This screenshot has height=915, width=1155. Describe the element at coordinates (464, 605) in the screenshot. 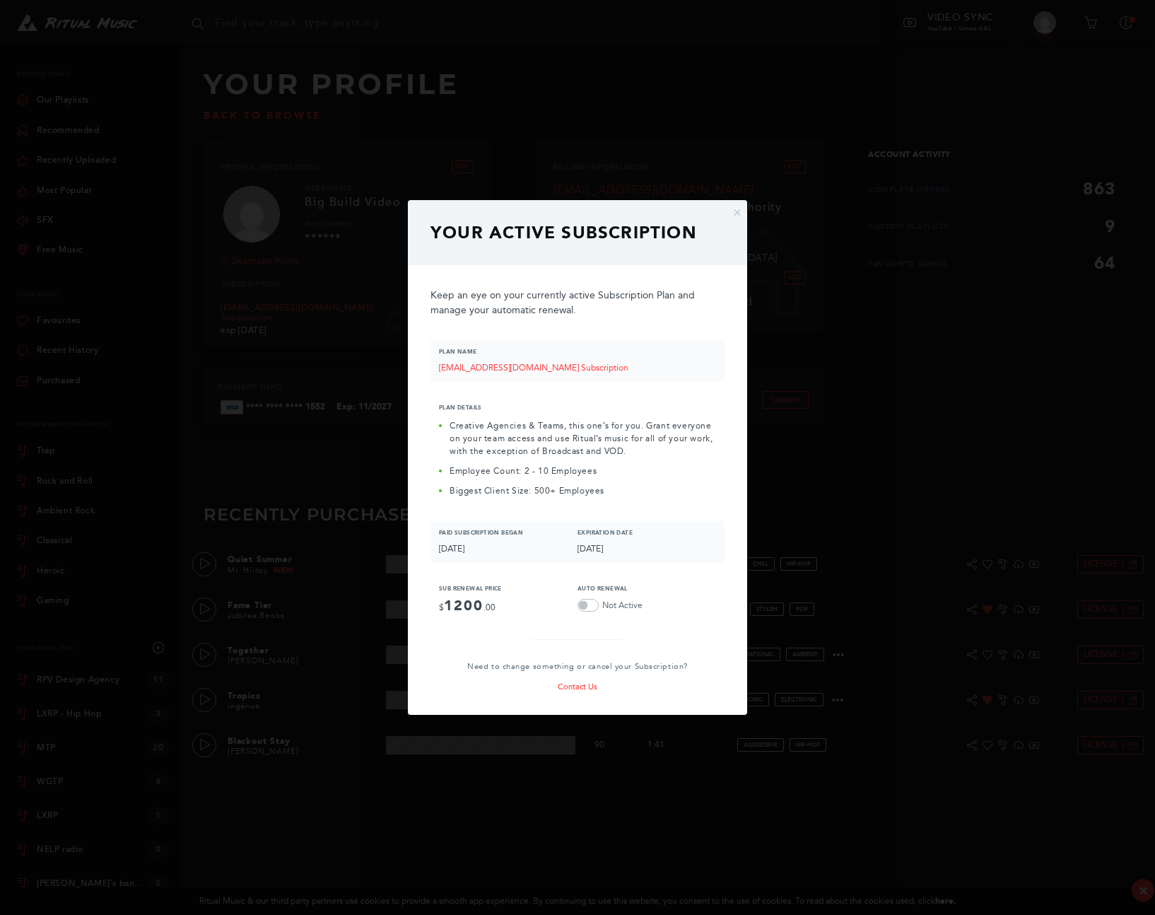

I see `span: 1200` at that location.